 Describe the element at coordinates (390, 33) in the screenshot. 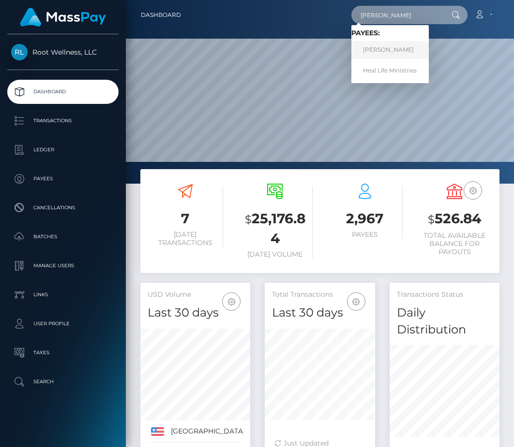

I see `h6: Payees:` at that location.